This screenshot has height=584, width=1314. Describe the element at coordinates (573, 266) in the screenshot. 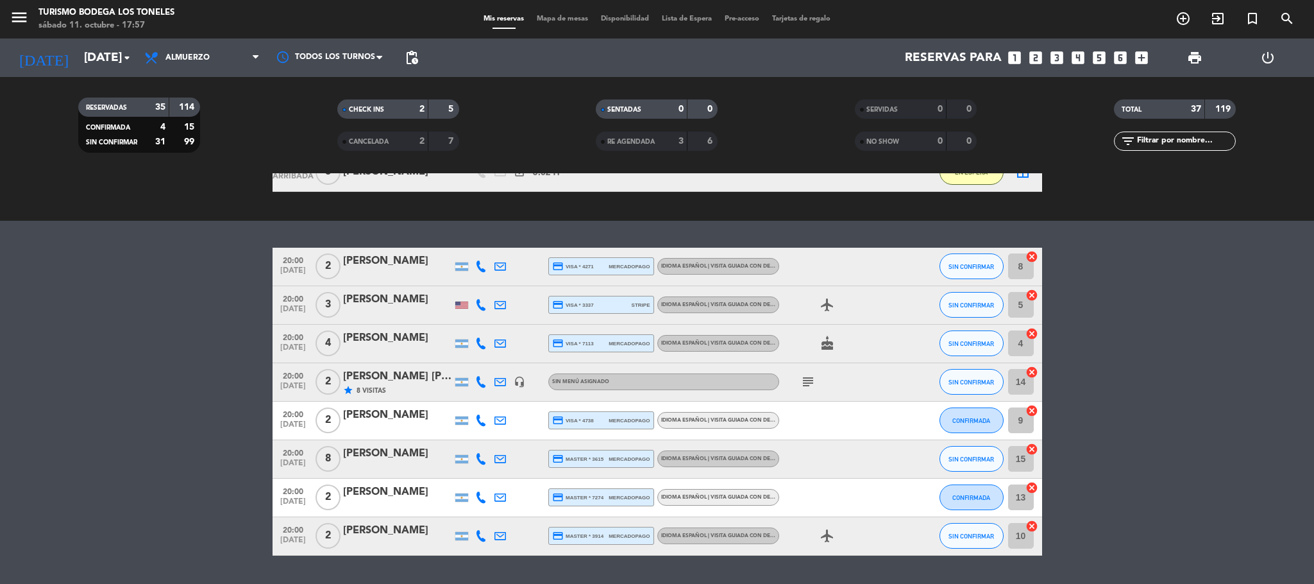

I see `span: visa * 4271` at that location.